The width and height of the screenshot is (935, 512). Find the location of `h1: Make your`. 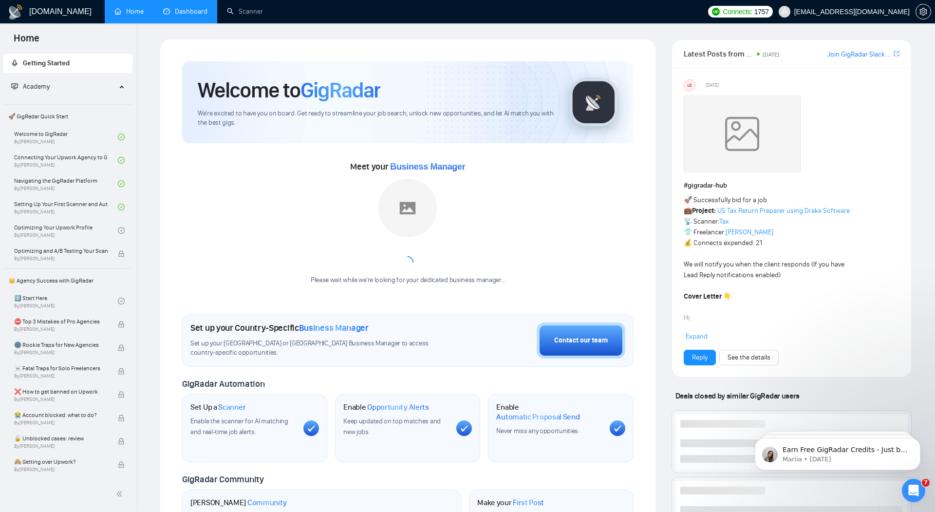

h1: Make your is located at coordinates (510, 502).